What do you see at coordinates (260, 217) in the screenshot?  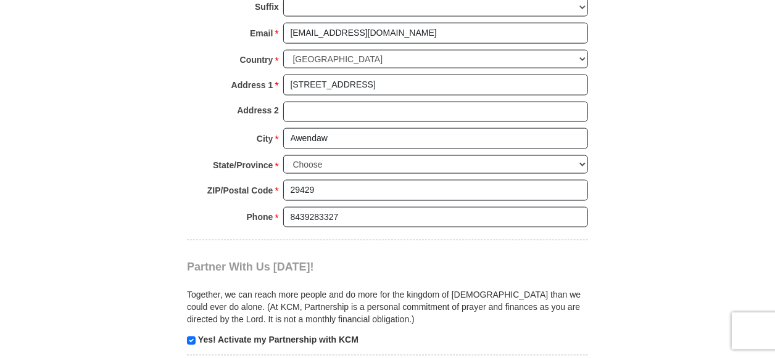 I see `strong: Phone` at bounding box center [260, 217].